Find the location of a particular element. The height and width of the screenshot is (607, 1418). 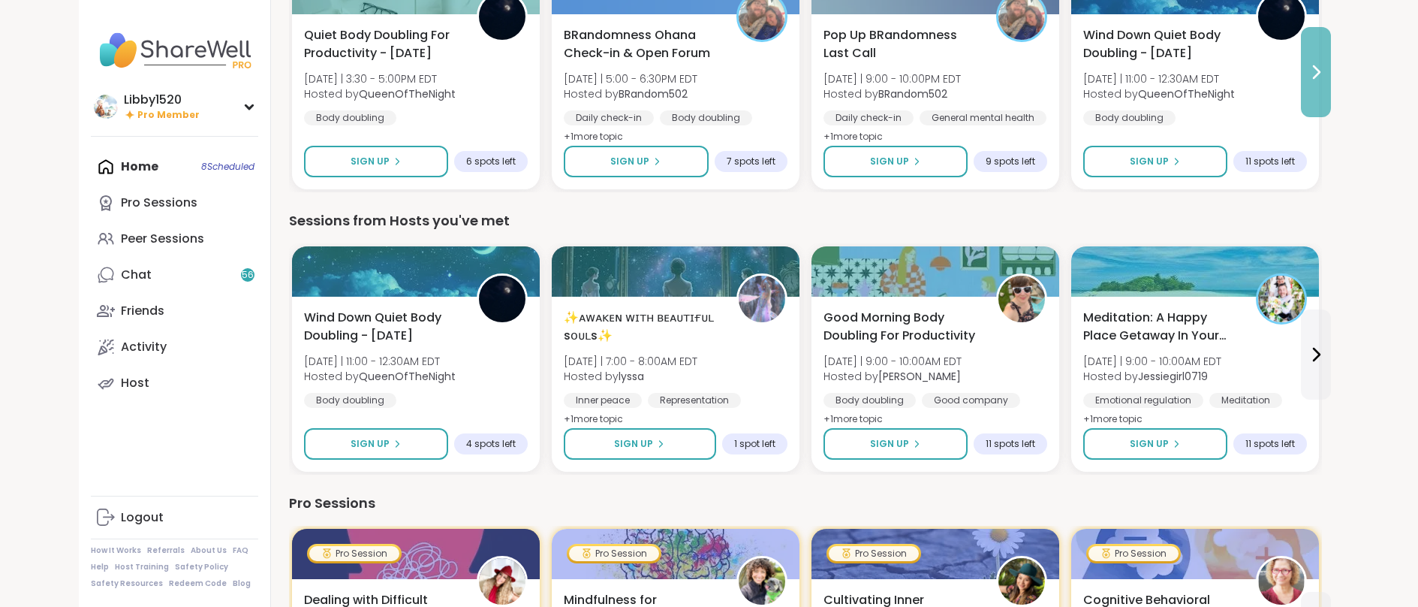

a: How It Works is located at coordinates (116, 550).